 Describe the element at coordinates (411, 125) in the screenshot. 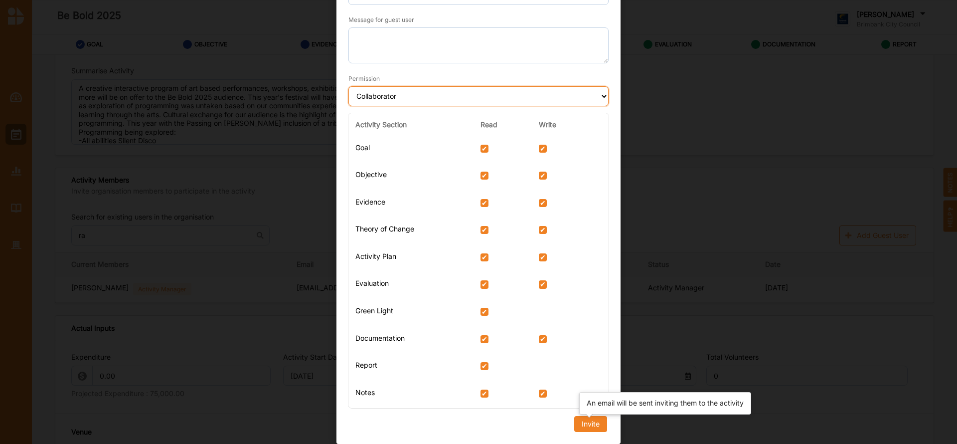

I see `th: Activity Section` at that location.